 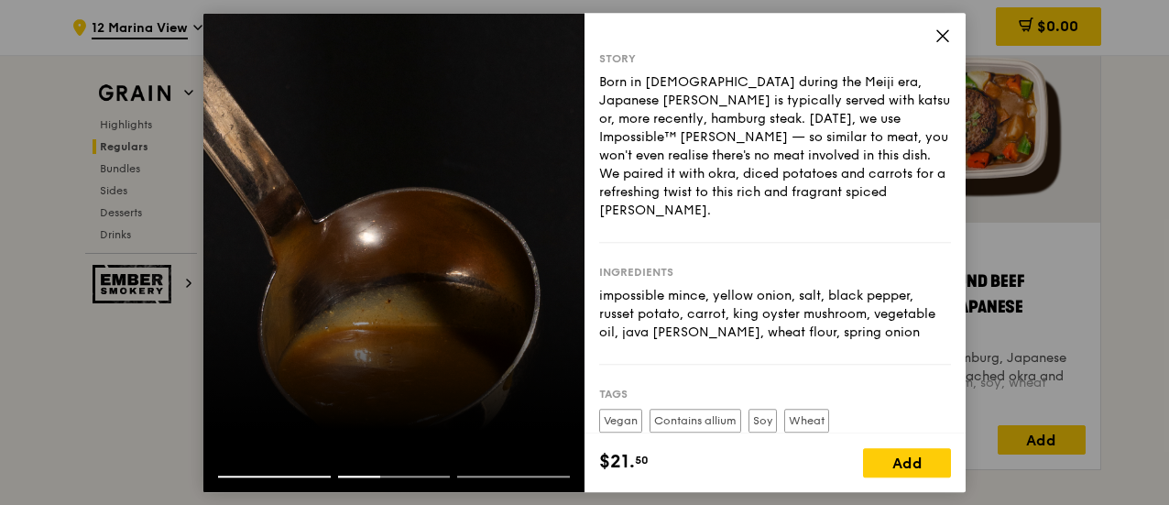 I want to click on label: Wheat, so click(x=806, y=420).